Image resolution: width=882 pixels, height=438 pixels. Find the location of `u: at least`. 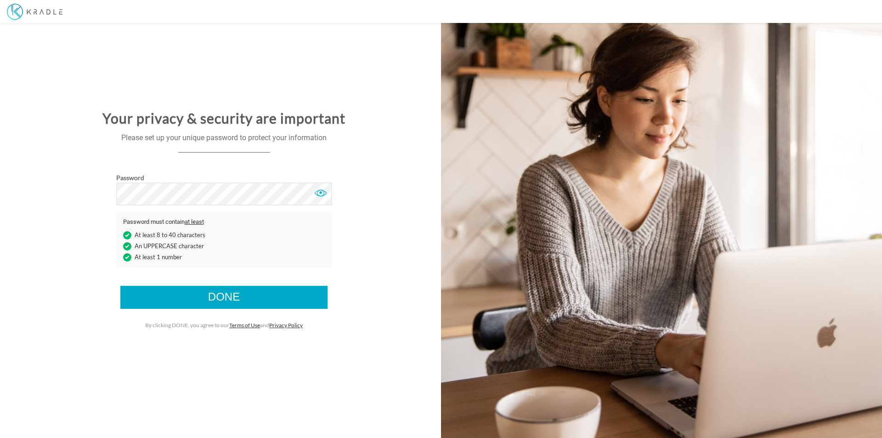

u: at least is located at coordinates (194, 221).